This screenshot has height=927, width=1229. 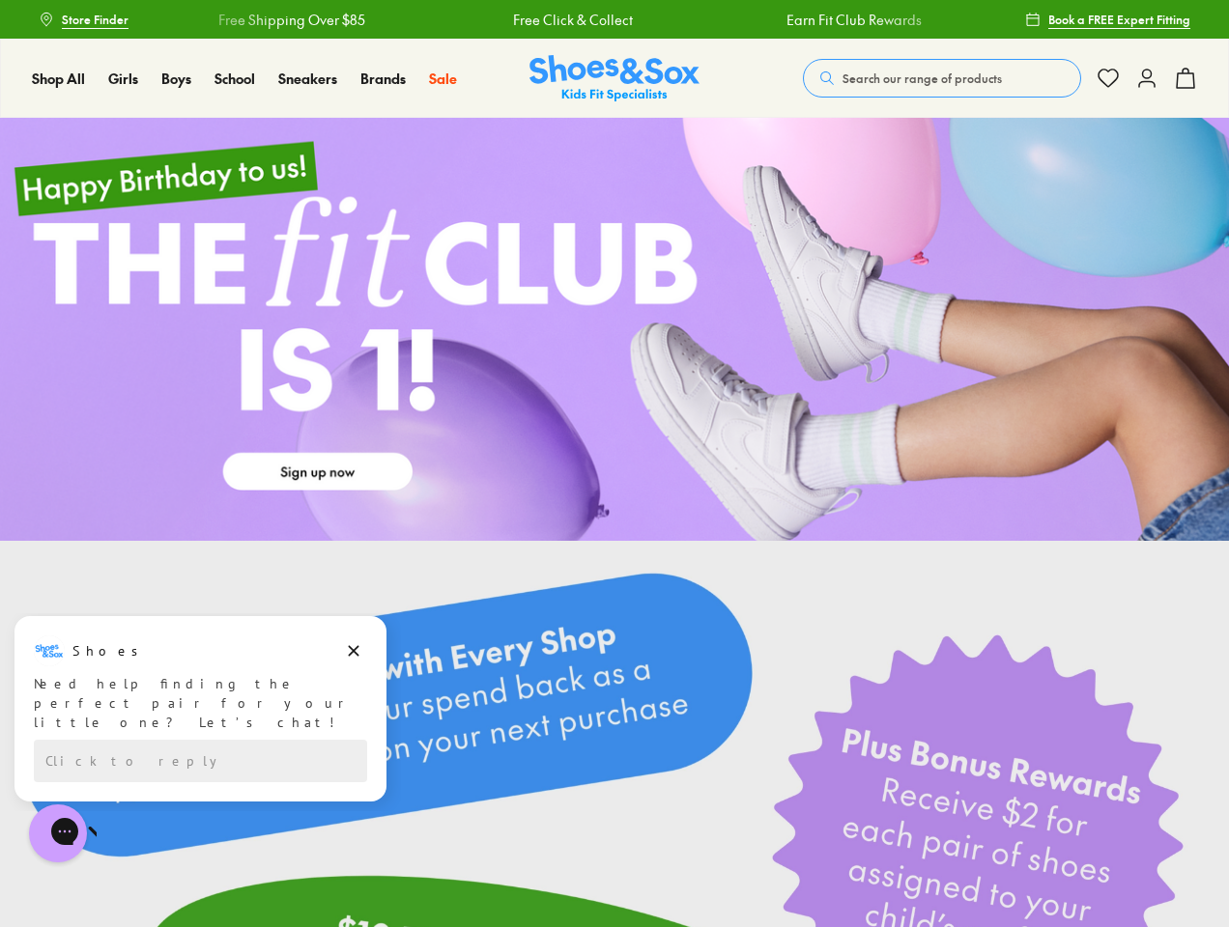 I want to click on a: Girls, so click(x=123, y=78).